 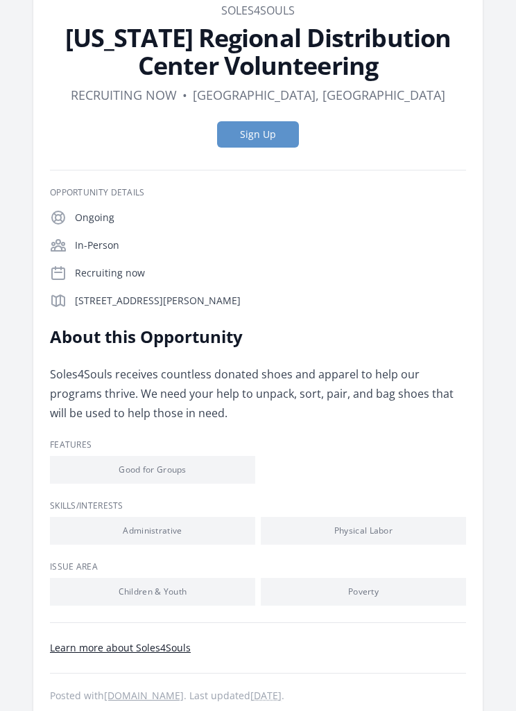 I want to click on li: Administrative, so click(x=152, y=531).